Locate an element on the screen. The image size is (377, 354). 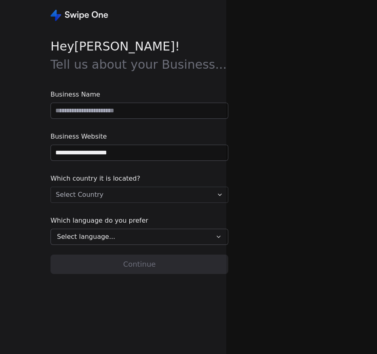
button: Continue is located at coordinates (140, 264).